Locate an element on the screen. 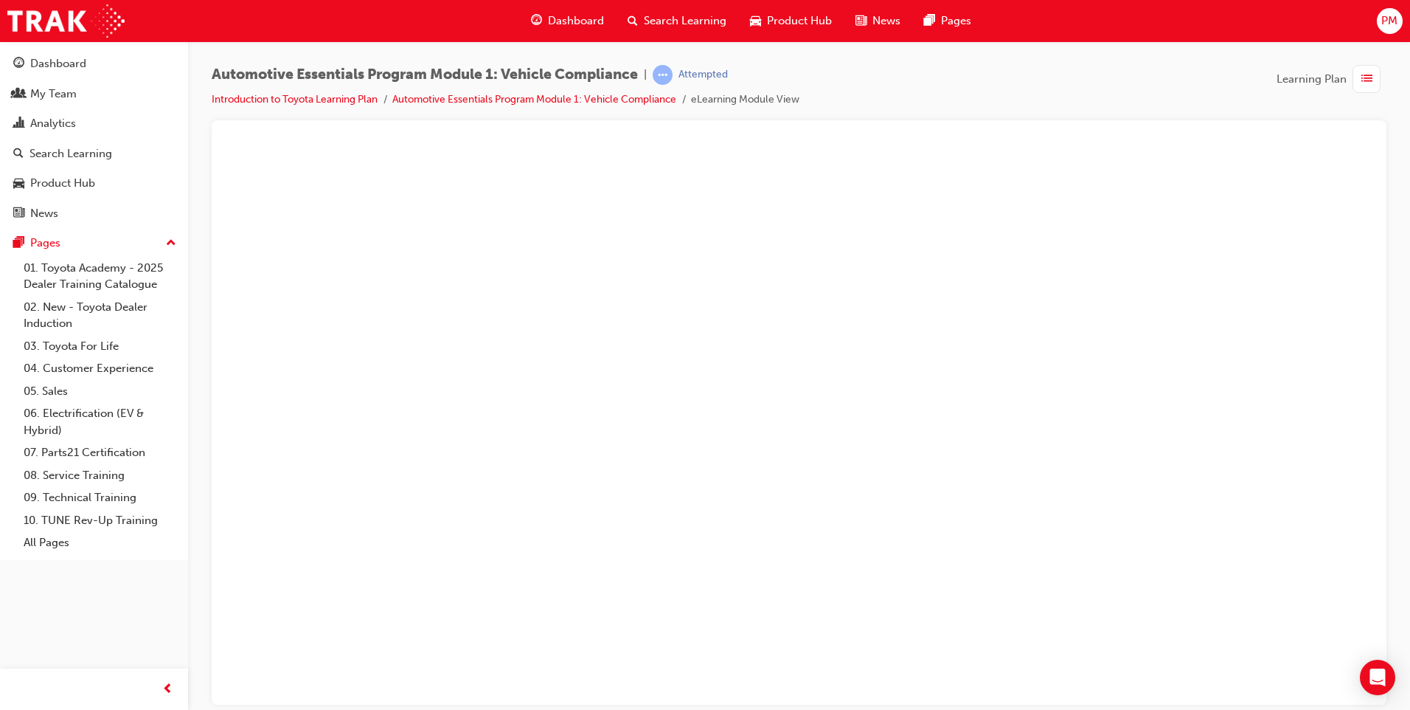  span: Dashboard is located at coordinates (576, 21).